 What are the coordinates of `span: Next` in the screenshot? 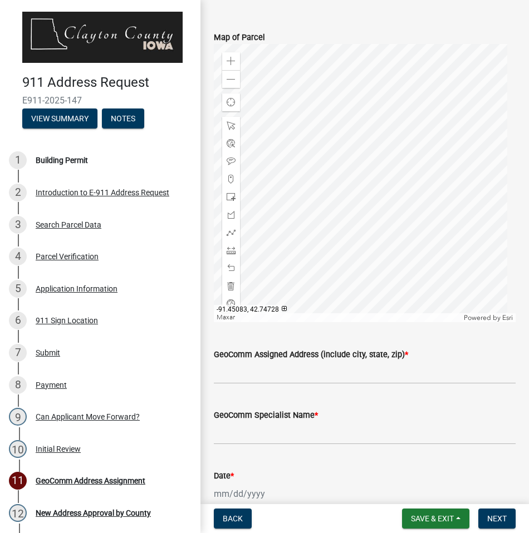 It's located at (496, 519).